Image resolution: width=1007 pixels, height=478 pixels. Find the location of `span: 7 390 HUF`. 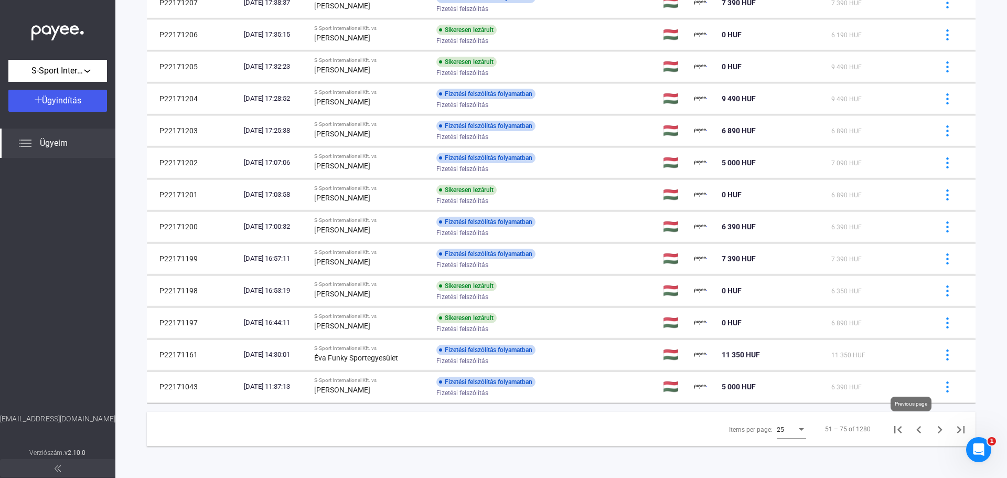

span: 7 390 HUF is located at coordinates (846, 259).